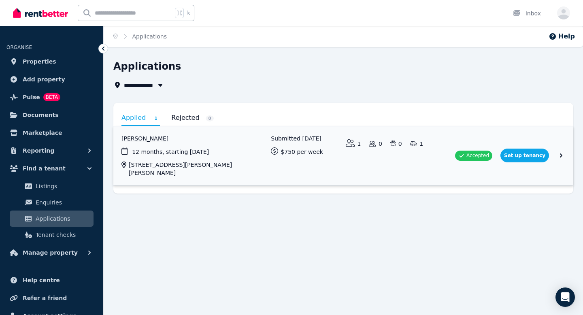 This screenshot has width=583, height=315. I want to click on button: Reporting, so click(51, 151).